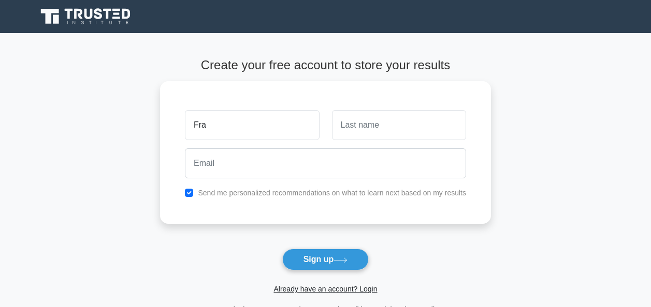 This screenshot has width=651, height=307. What do you see at coordinates (399, 125) in the screenshot?
I see `input: Last name` at bounding box center [399, 125].